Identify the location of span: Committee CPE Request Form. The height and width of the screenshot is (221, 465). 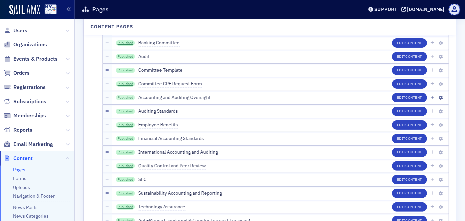
(170, 84).